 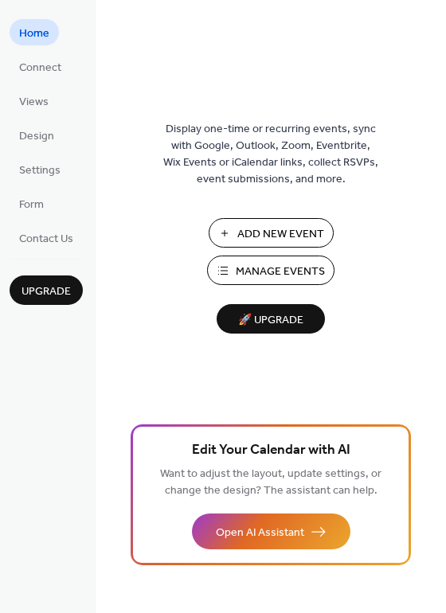 I want to click on span: Design, so click(x=37, y=136).